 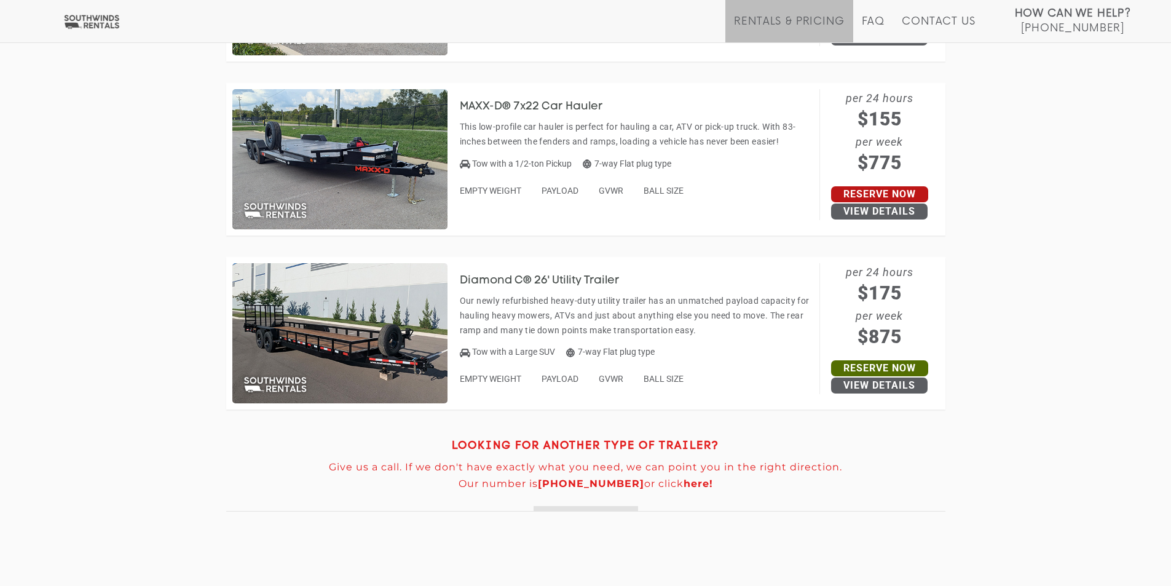 I want to click on h3: MAXX-D® 7x22 Car Hauler, so click(x=541, y=107).